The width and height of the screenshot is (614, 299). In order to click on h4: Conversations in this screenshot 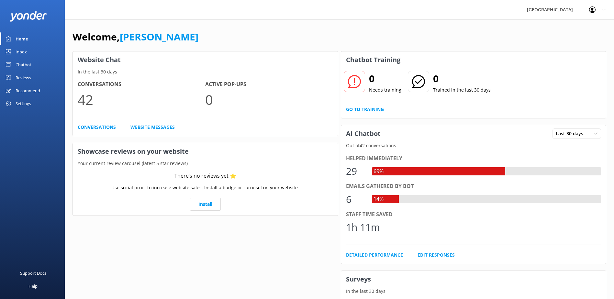, I will do `click(142, 85)`.